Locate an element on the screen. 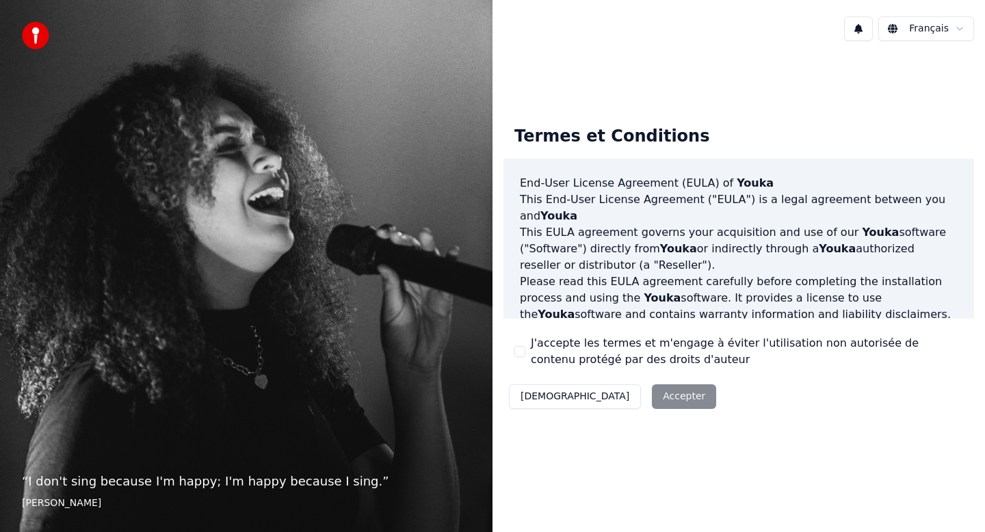 This screenshot has width=985, height=532. label: J'accepte les termes et m'engage à éviter l'utilisation non autorisée de contenu protégé par des ... is located at coordinates (747, 352).